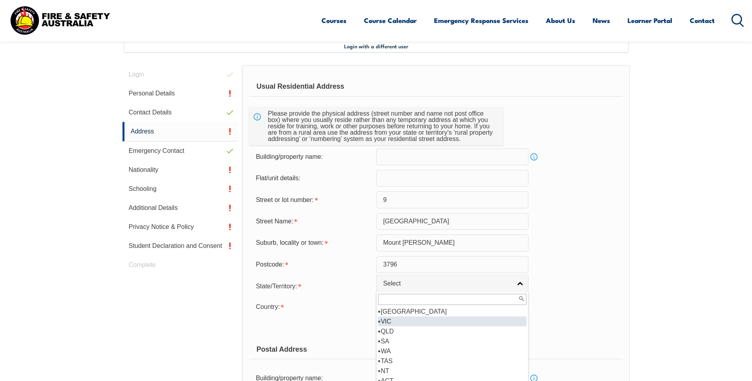  I want to click on a: Student Declaration and Consent, so click(180, 246).